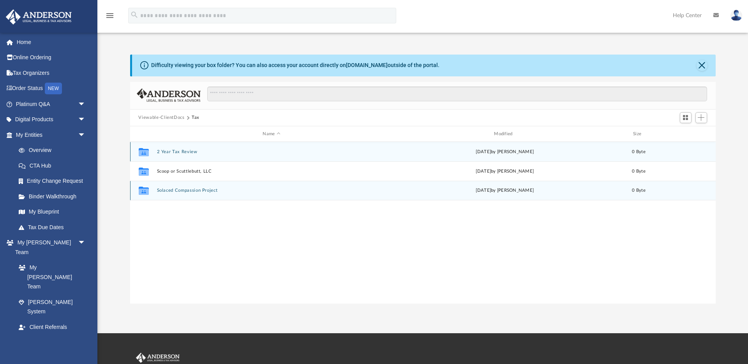 The width and height of the screenshot is (748, 364). What do you see at coordinates (161, 118) in the screenshot?
I see `button: Viewable-ClientDocs` at bounding box center [161, 118].